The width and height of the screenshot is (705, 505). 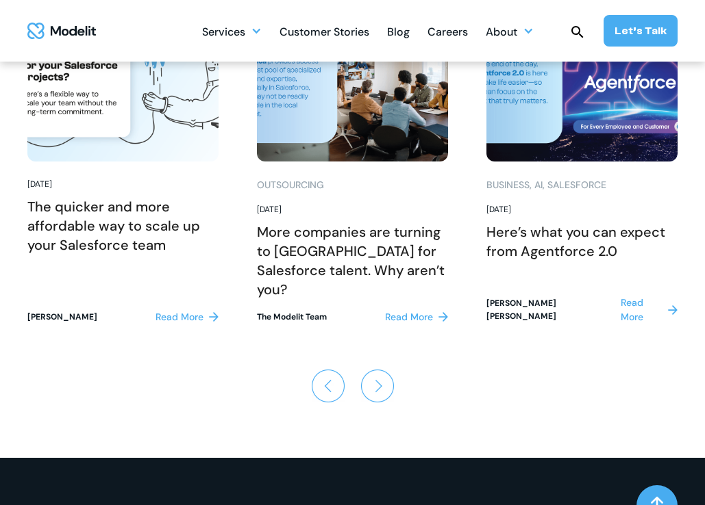 What do you see at coordinates (324, 31) in the screenshot?
I see `a: Customer Stories` at bounding box center [324, 31].